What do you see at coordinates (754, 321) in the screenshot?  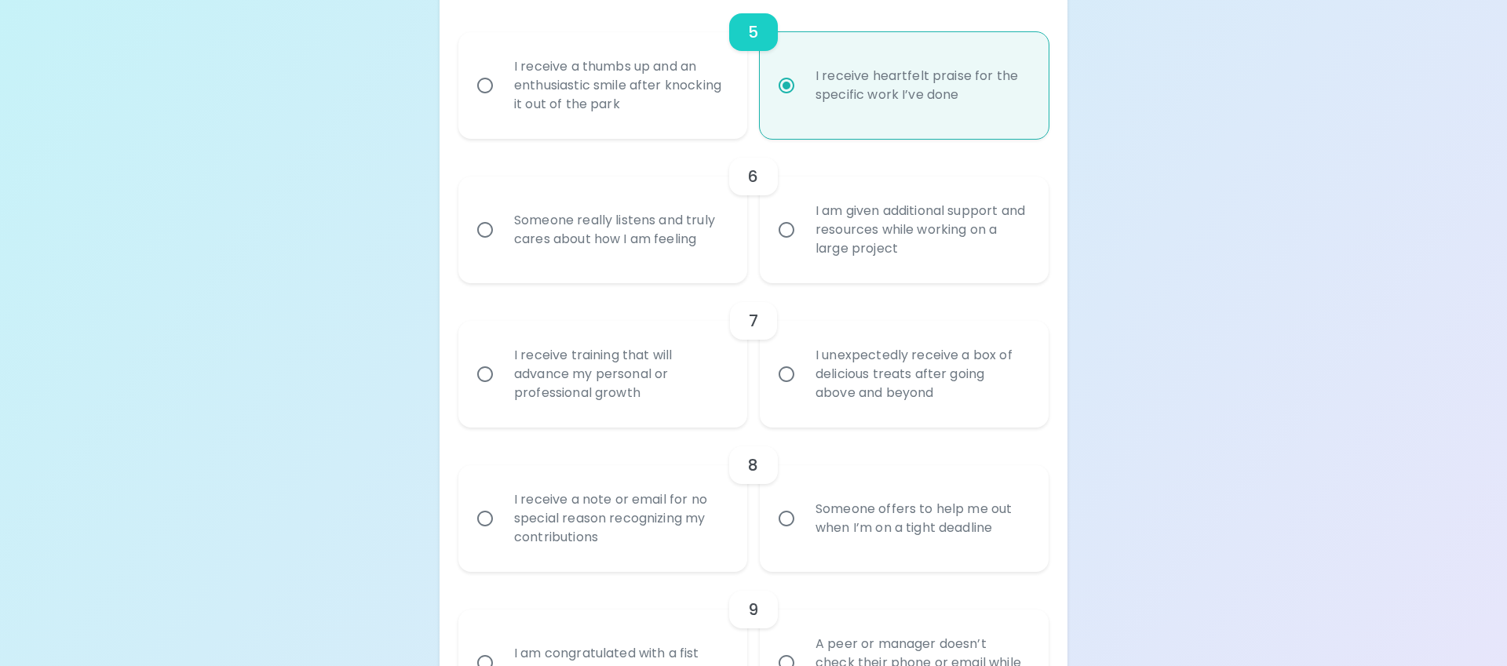 I see `h6: 7` at bounding box center [754, 321].